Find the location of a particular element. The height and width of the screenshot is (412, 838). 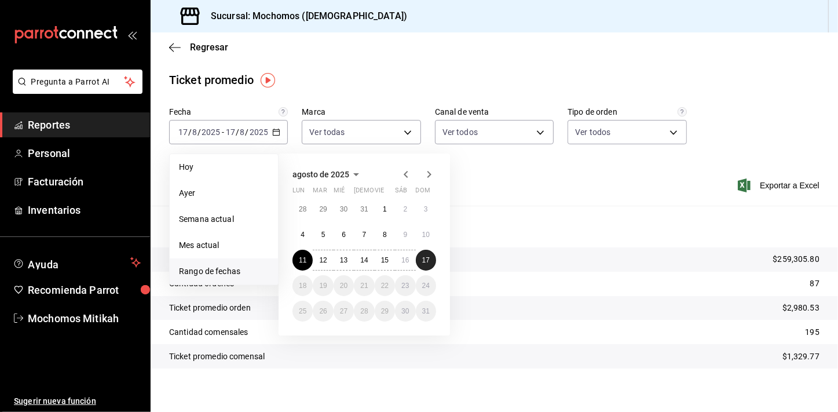

button: 5 de agosto de 2025 is located at coordinates (323, 235).